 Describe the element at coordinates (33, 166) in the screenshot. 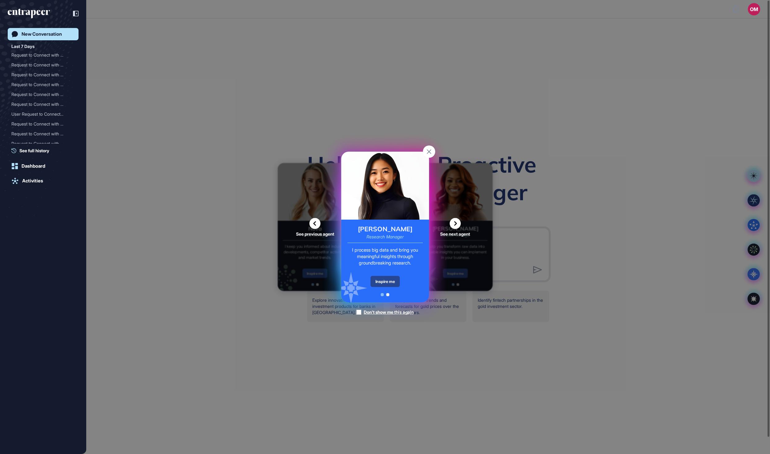

I see `div: Dashboard` at that location.